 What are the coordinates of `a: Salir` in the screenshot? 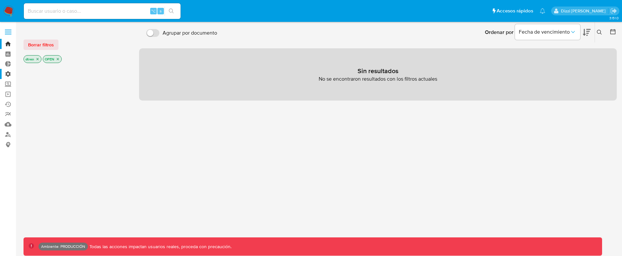 It's located at (613, 11).